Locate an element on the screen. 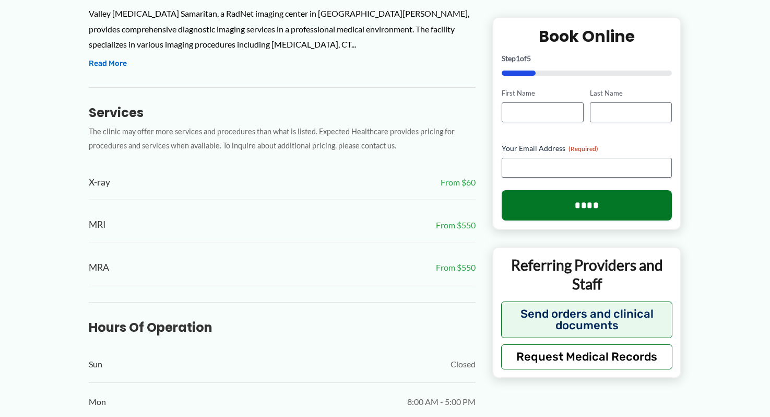 This screenshot has height=417, width=770. button: Read More is located at coordinates (108, 64).